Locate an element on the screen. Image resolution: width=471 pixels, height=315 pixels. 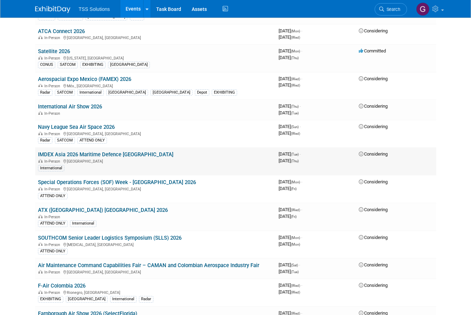
a: Navy League Sea Air Space 2026 is located at coordinates (76, 127).